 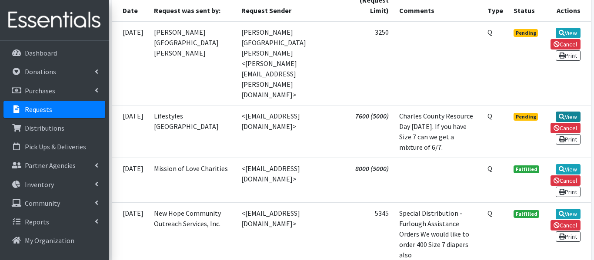 What do you see at coordinates (40, 91) in the screenshot?
I see `p: Purchases` at bounding box center [40, 91].